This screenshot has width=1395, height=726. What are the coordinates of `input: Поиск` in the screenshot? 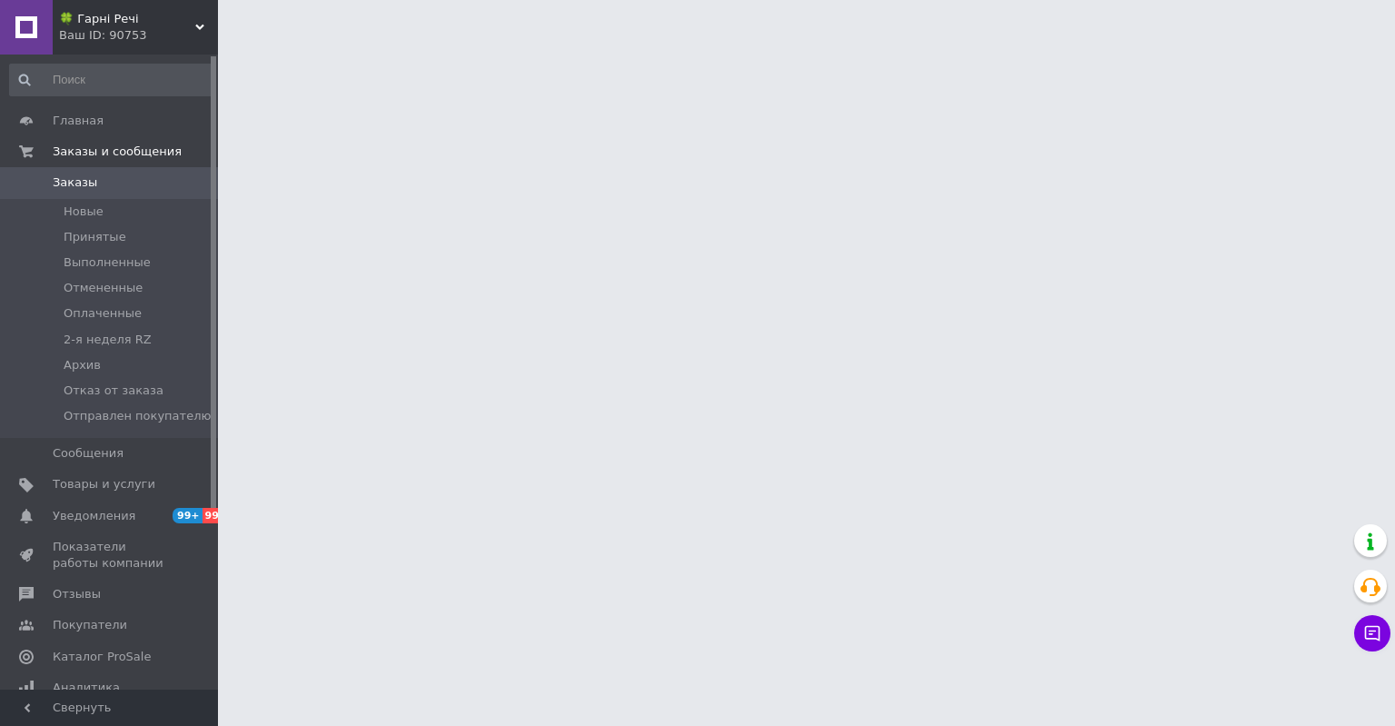 It's located at (112, 80).